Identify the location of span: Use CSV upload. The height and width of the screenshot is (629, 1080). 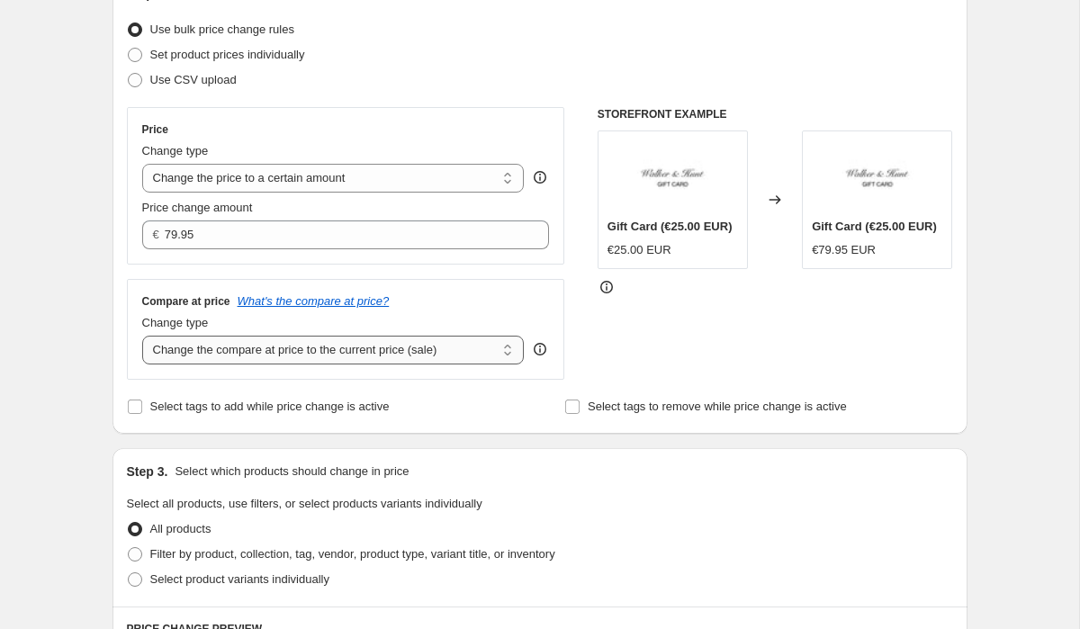
(194, 79).